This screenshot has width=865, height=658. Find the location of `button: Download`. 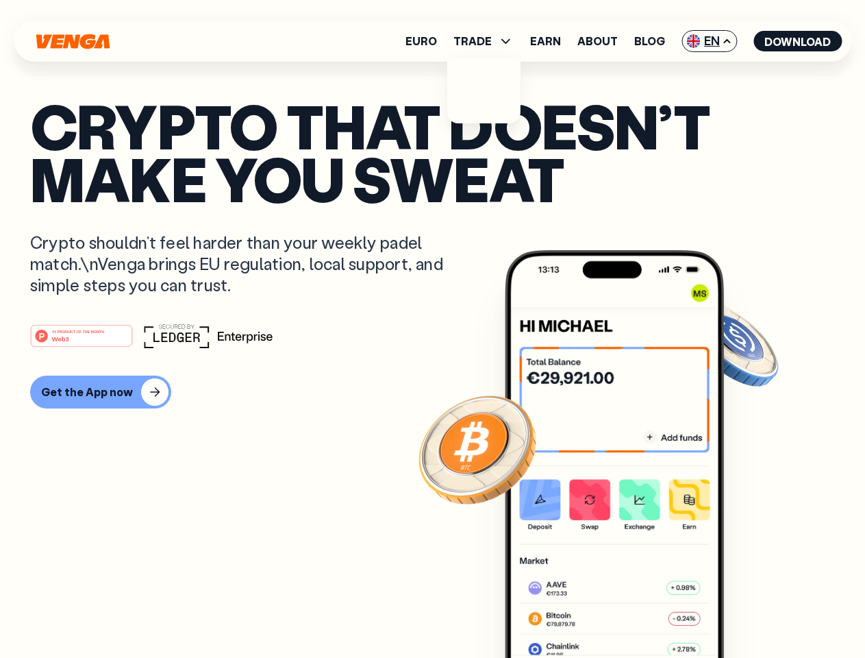

button: Download is located at coordinates (797, 41).